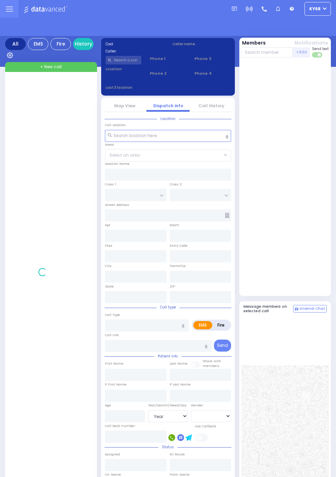 The width and height of the screenshot is (336, 477). Describe the element at coordinates (179, 246) in the screenshot. I see `label: Entry Code` at that location.